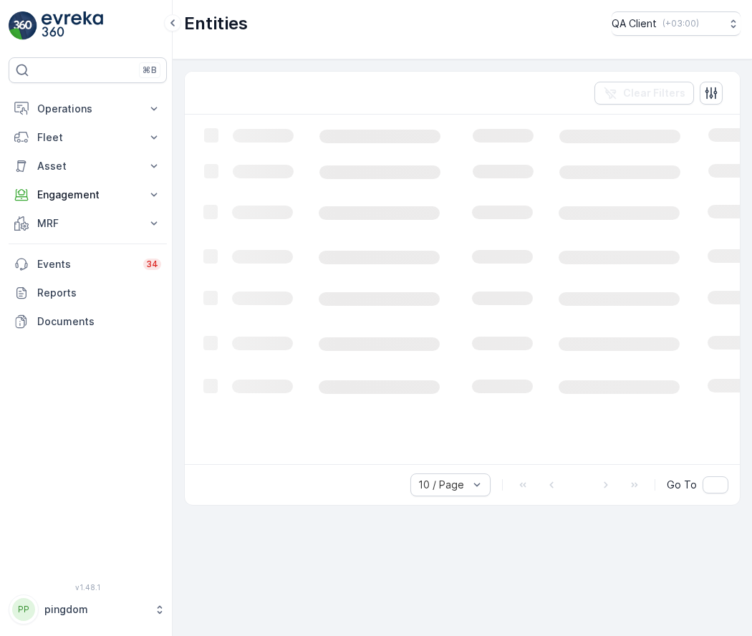 This screenshot has width=752, height=636. What do you see at coordinates (87, 109) in the screenshot?
I see `p: Operations` at bounding box center [87, 109].